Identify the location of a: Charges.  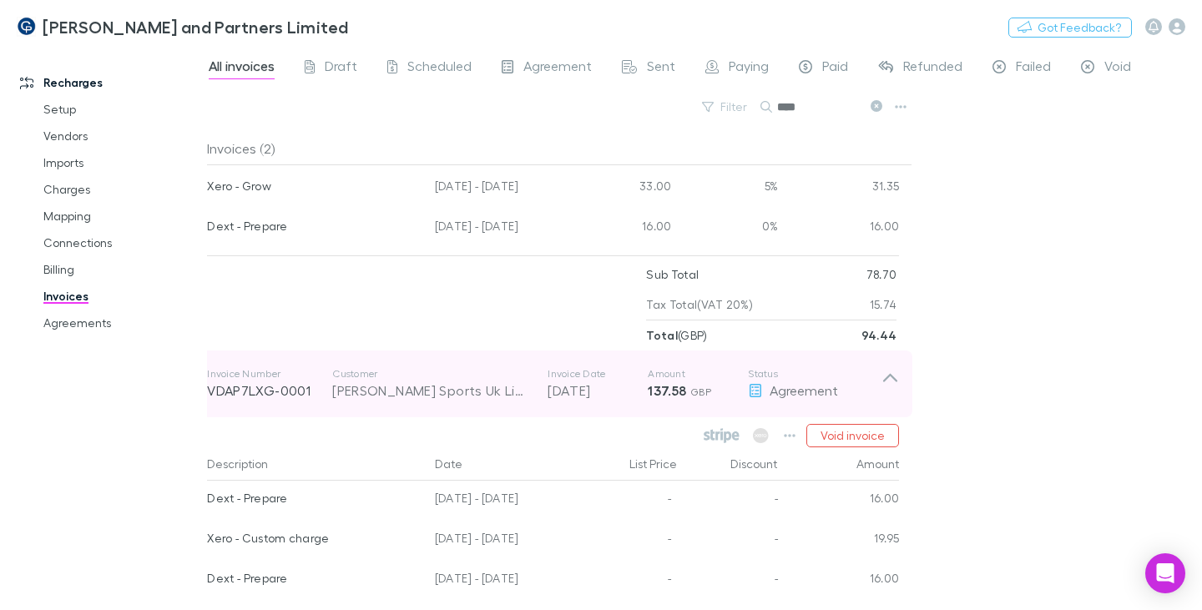
(121, 190).